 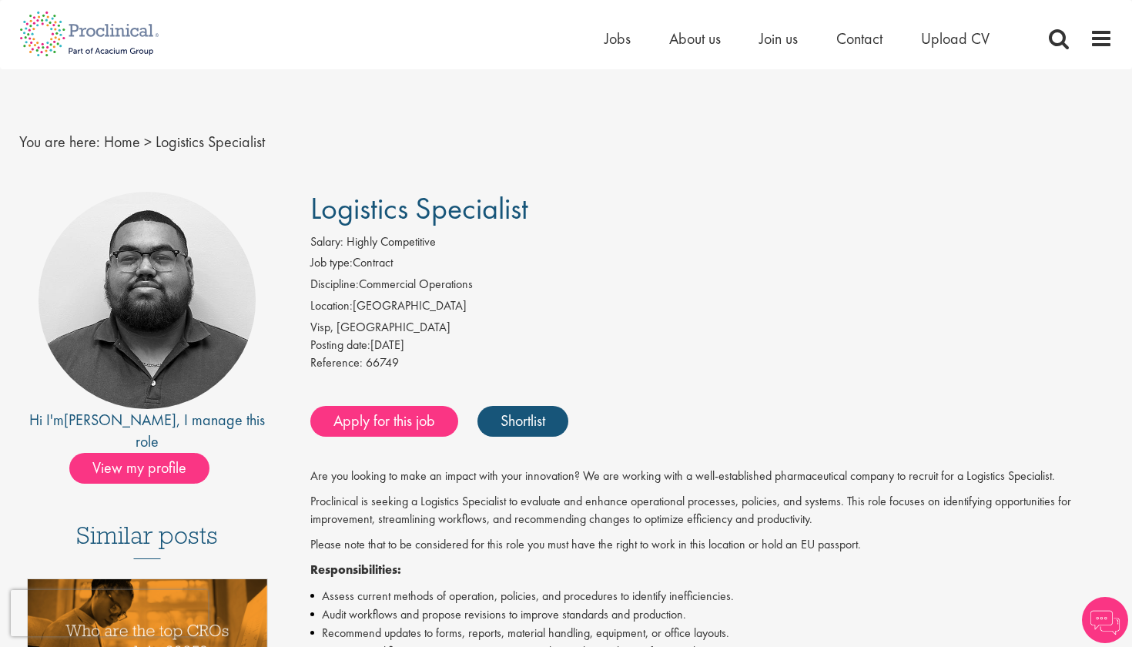 I want to click on a: Contact, so click(x=859, y=39).